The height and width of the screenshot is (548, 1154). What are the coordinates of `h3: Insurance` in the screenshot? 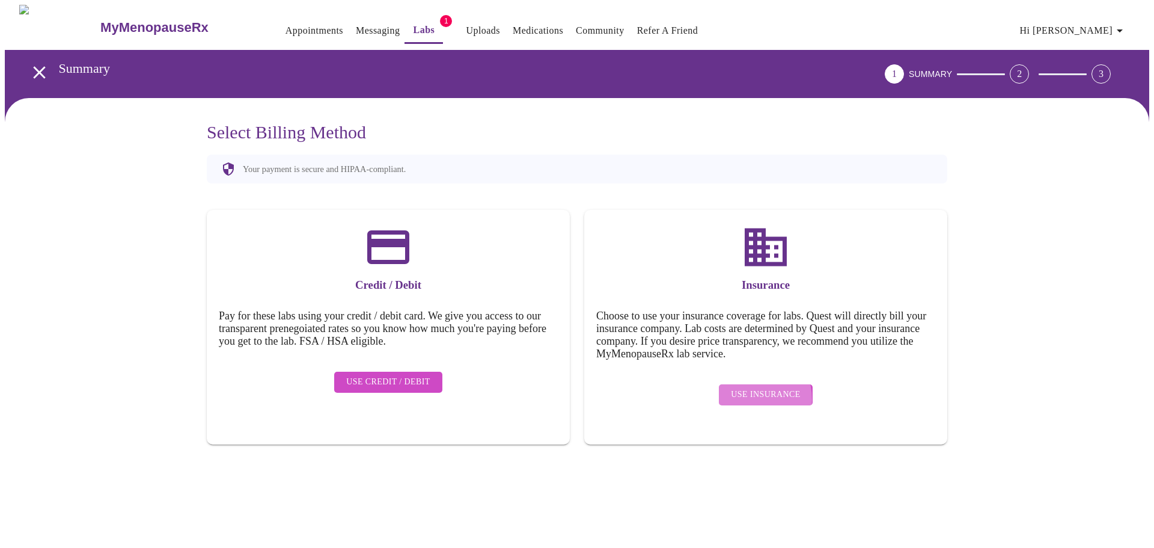 It's located at (766, 285).